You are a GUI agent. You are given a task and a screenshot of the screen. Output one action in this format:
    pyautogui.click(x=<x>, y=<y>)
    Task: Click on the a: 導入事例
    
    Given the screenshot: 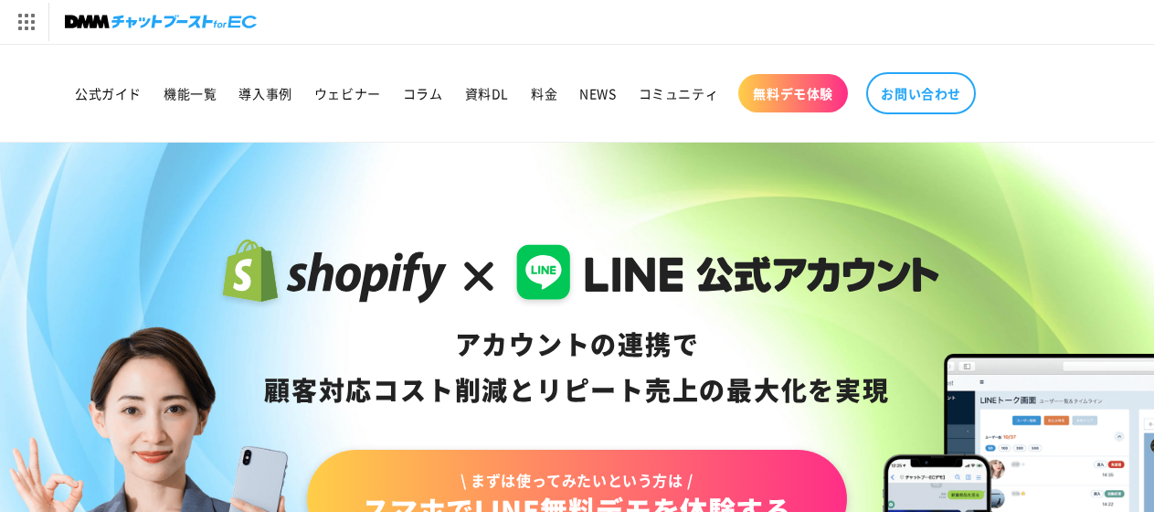 What is the action you would take?
    pyautogui.click(x=265, y=93)
    